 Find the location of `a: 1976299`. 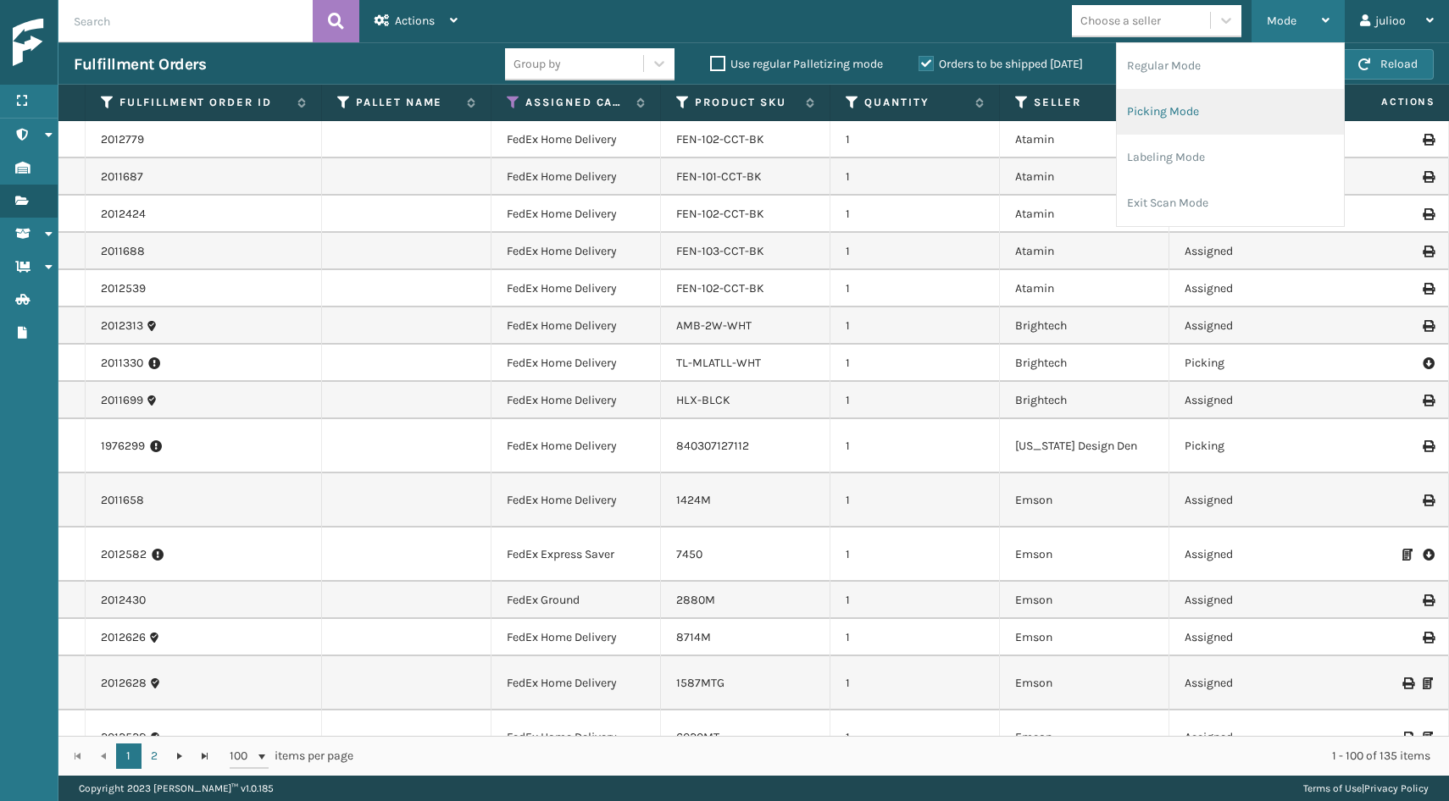

a: 1976299 is located at coordinates (123, 446).